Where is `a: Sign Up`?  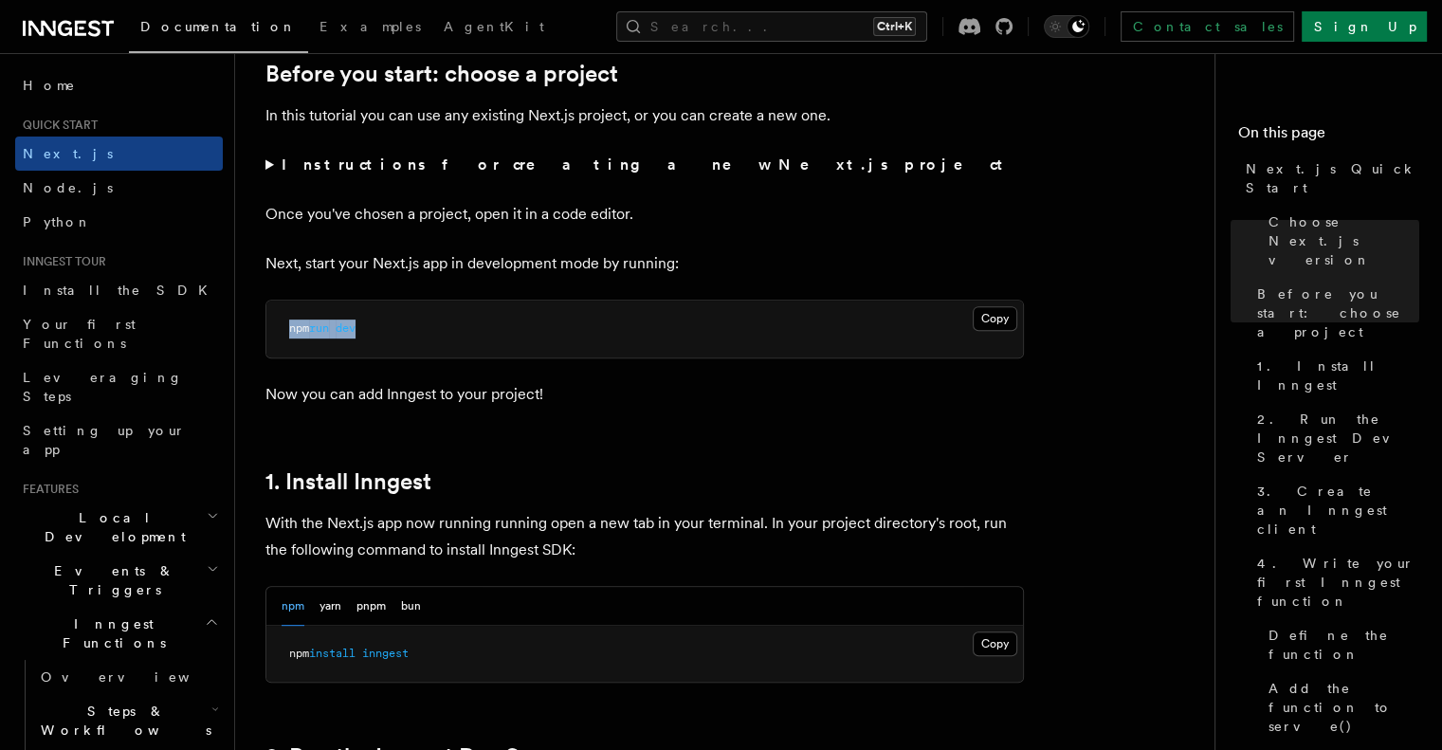 a: Sign Up is located at coordinates (1364, 27).